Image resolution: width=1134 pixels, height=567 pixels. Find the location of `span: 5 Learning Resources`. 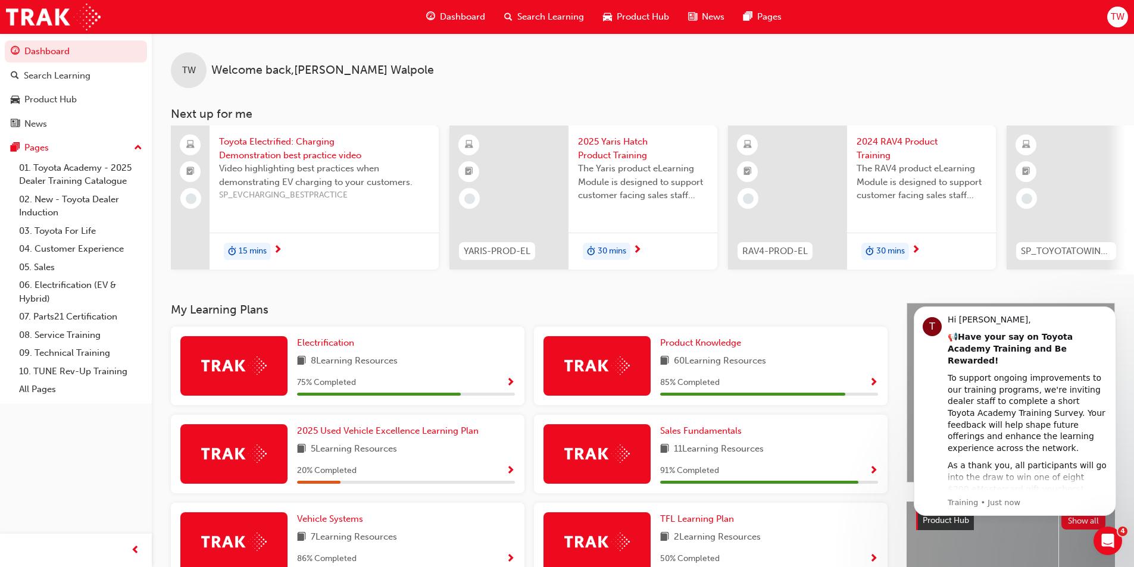

span: 5 Learning Resources is located at coordinates (354, 450).